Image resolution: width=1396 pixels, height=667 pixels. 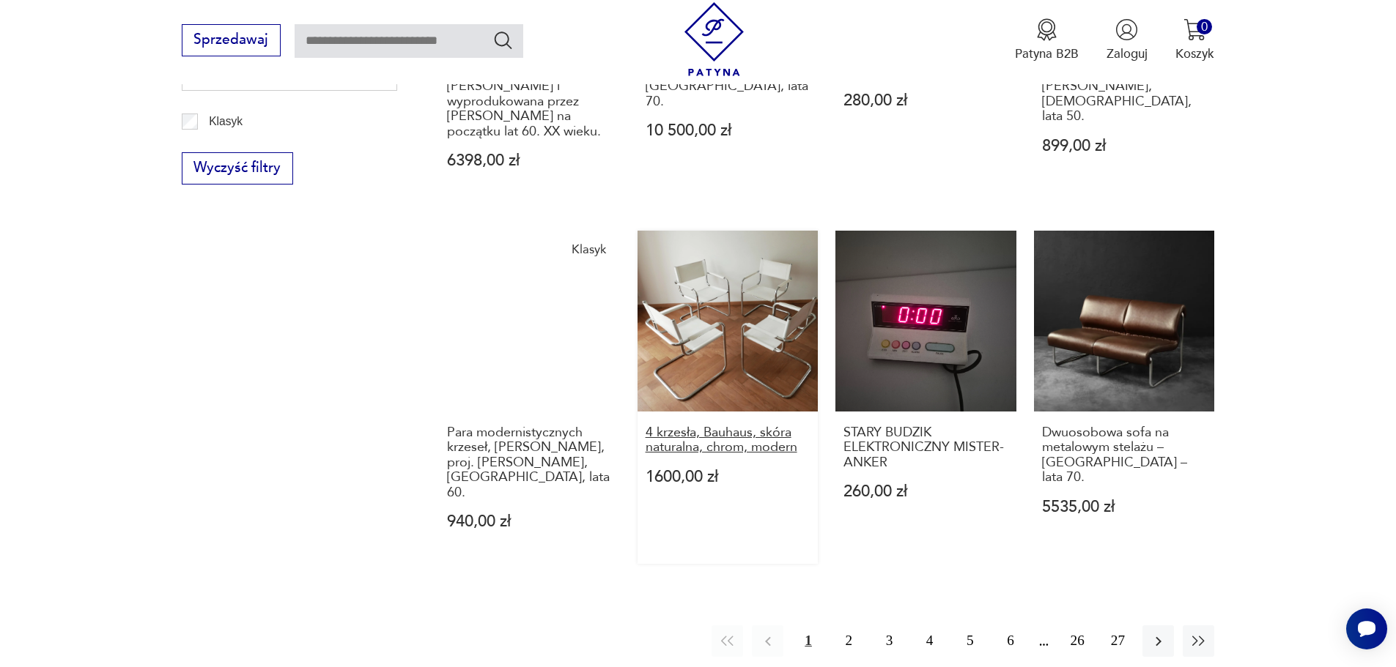 I want to click on p: 940,00 zł, so click(x=529, y=522).